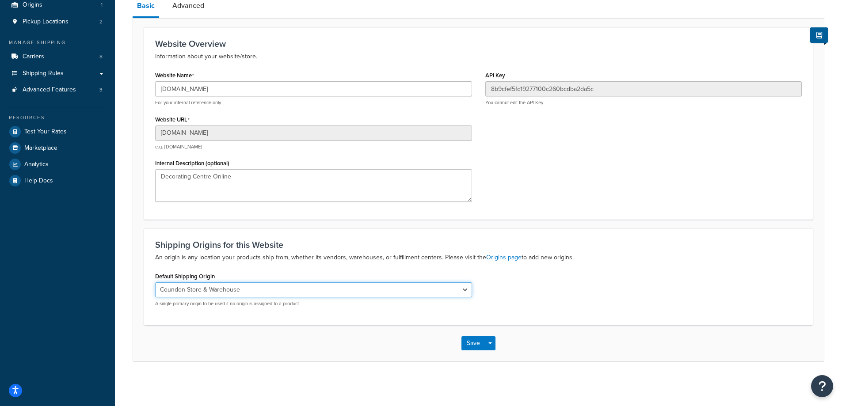 The height and width of the screenshot is (406, 842). Describe the element at coordinates (57, 57) in the screenshot. I see `li: Carriers` at that location.